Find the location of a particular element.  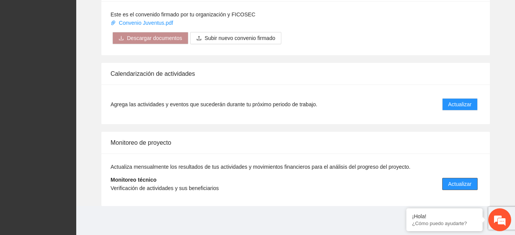

div: Monitoreo de proyecto is located at coordinates (295, 142).